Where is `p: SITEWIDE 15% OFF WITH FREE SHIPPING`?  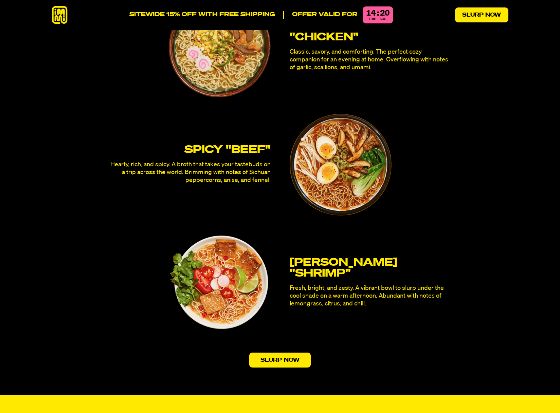 p: SITEWIDE 15% OFF WITH FREE SHIPPING is located at coordinates (202, 15).